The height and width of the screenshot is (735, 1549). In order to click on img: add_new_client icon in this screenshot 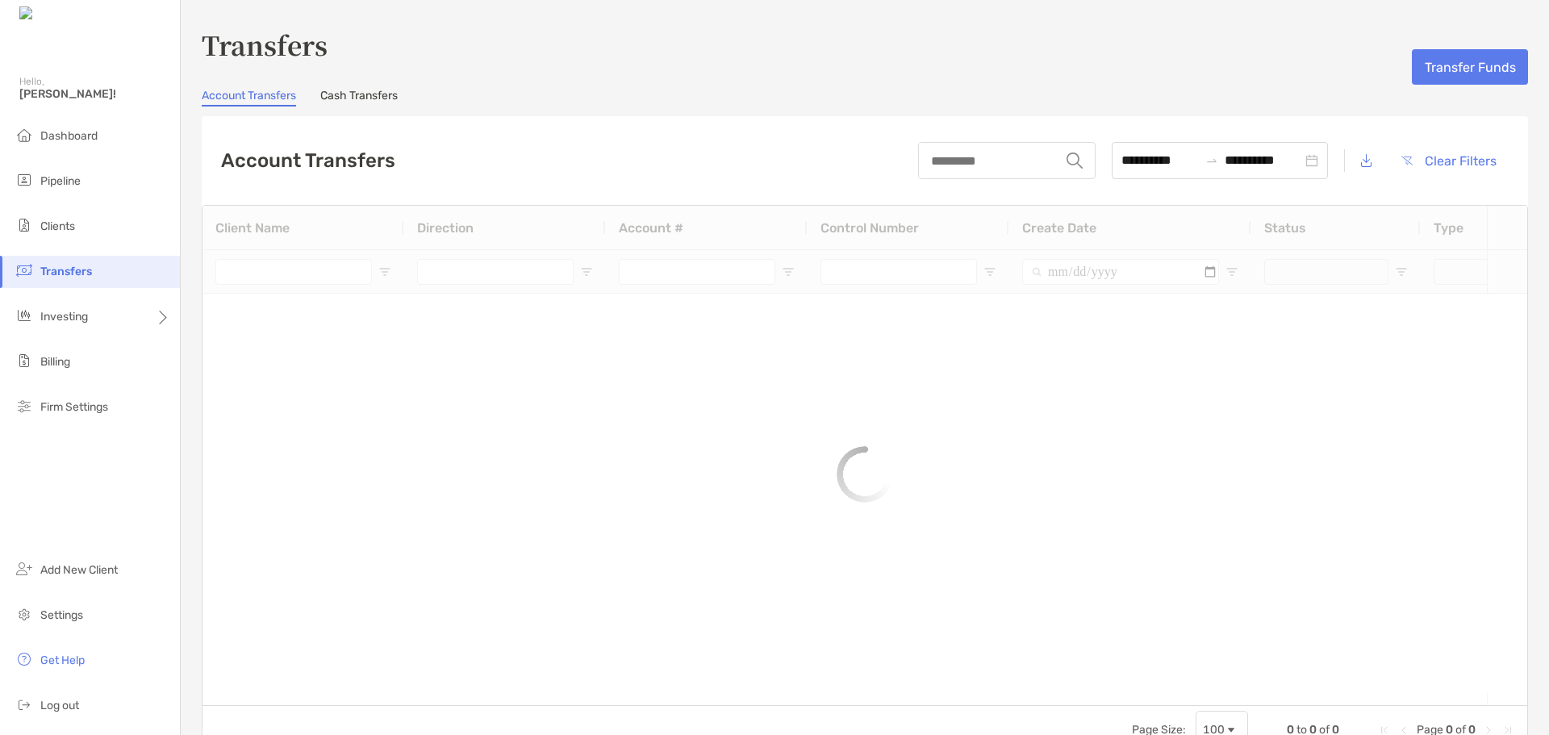, I will do `click(24, 569)`.